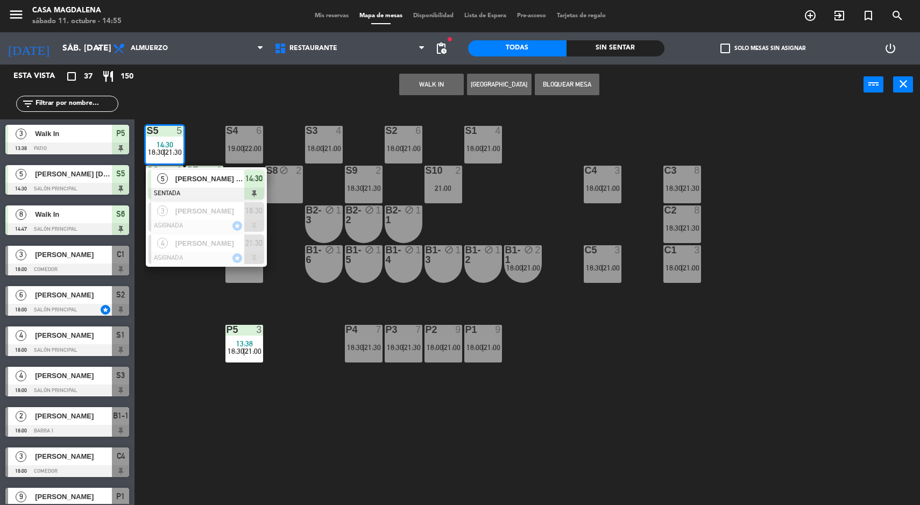 This screenshot has height=505, width=920. What do you see at coordinates (465, 330) in the screenshot?
I see `div: P1` at bounding box center [465, 330].